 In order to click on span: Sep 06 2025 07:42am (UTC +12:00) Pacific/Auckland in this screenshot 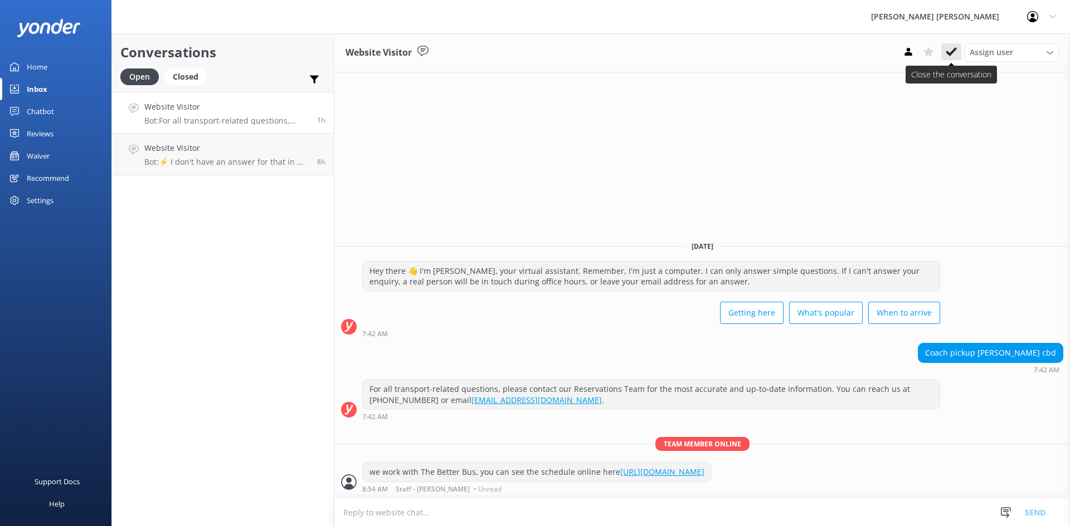, I will do `click(321, 120)`.